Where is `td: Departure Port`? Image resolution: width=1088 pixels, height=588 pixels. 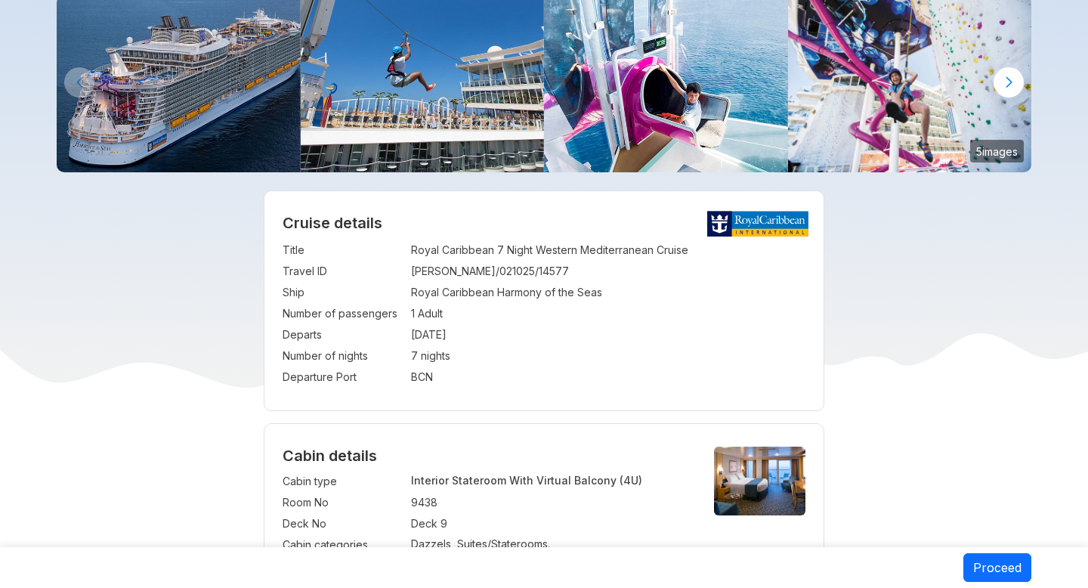 td: Departure Port is located at coordinates (343, 377).